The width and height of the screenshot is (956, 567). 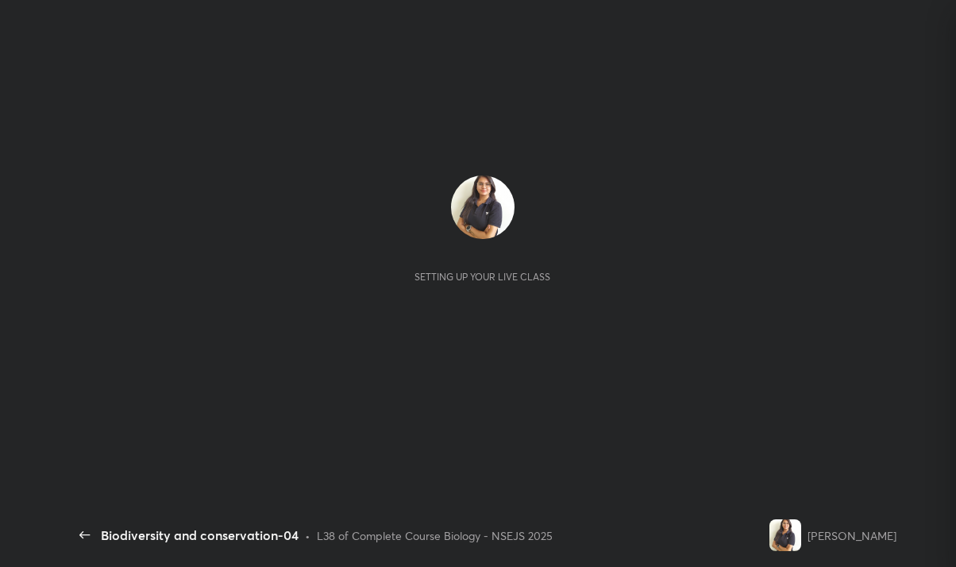 What do you see at coordinates (482, 276) in the screenshot?
I see `div: Setting up your live class` at bounding box center [482, 276].